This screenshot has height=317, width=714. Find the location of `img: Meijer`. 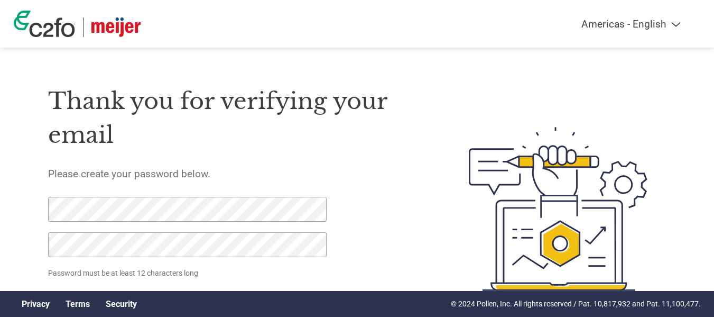

img: Meijer is located at coordinates (116, 27).